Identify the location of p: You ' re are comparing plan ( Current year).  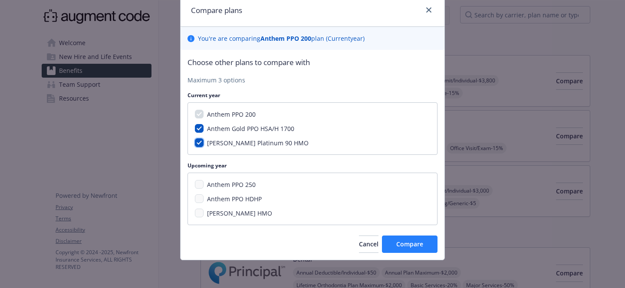
(281, 38).